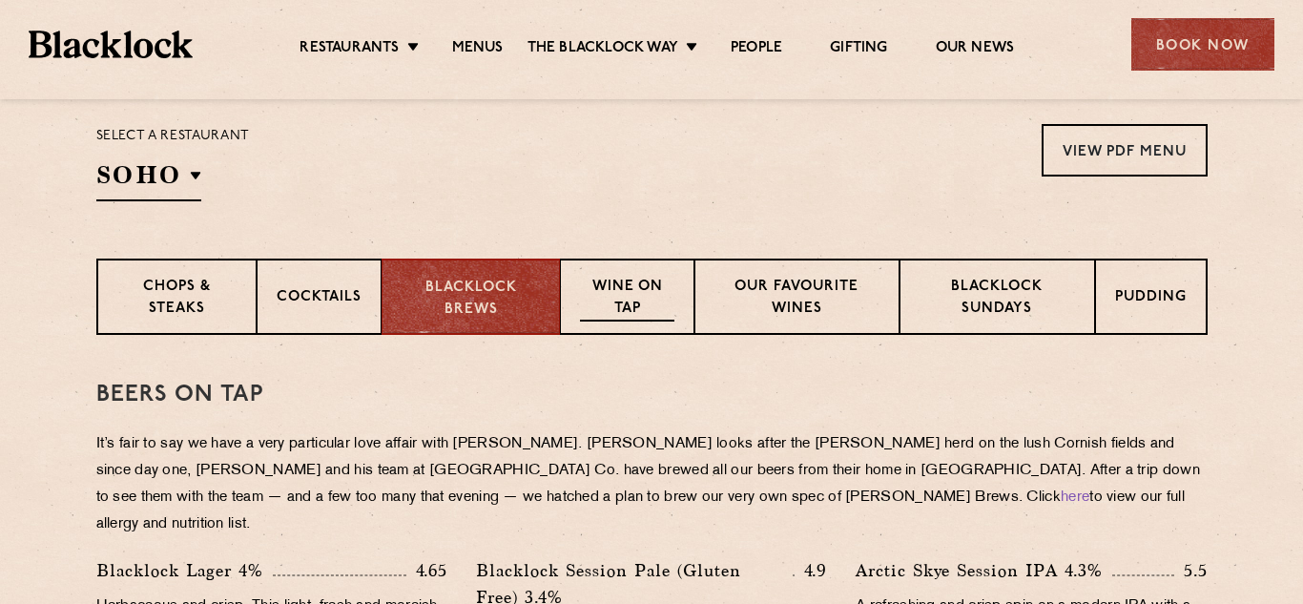 Image resolution: width=1303 pixels, height=604 pixels. Describe the element at coordinates (859, 50) in the screenshot. I see `a: Gifting` at that location.